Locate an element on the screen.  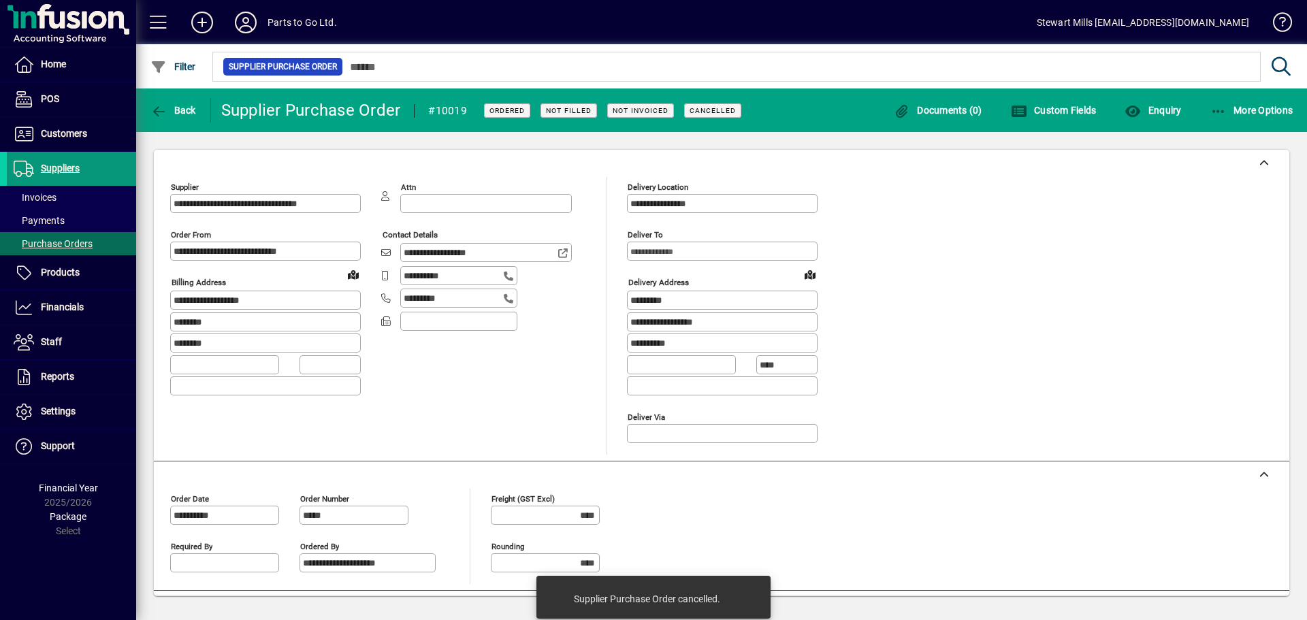
span: Package is located at coordinates (68, 517).